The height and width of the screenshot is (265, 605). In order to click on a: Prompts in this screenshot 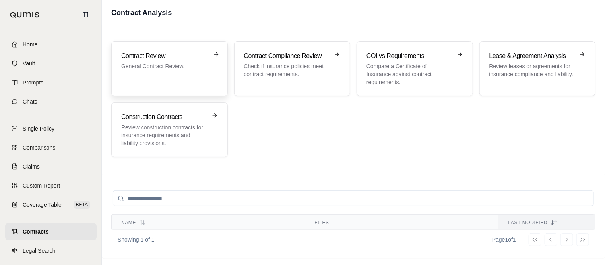, I will do `click(51, 83)`.